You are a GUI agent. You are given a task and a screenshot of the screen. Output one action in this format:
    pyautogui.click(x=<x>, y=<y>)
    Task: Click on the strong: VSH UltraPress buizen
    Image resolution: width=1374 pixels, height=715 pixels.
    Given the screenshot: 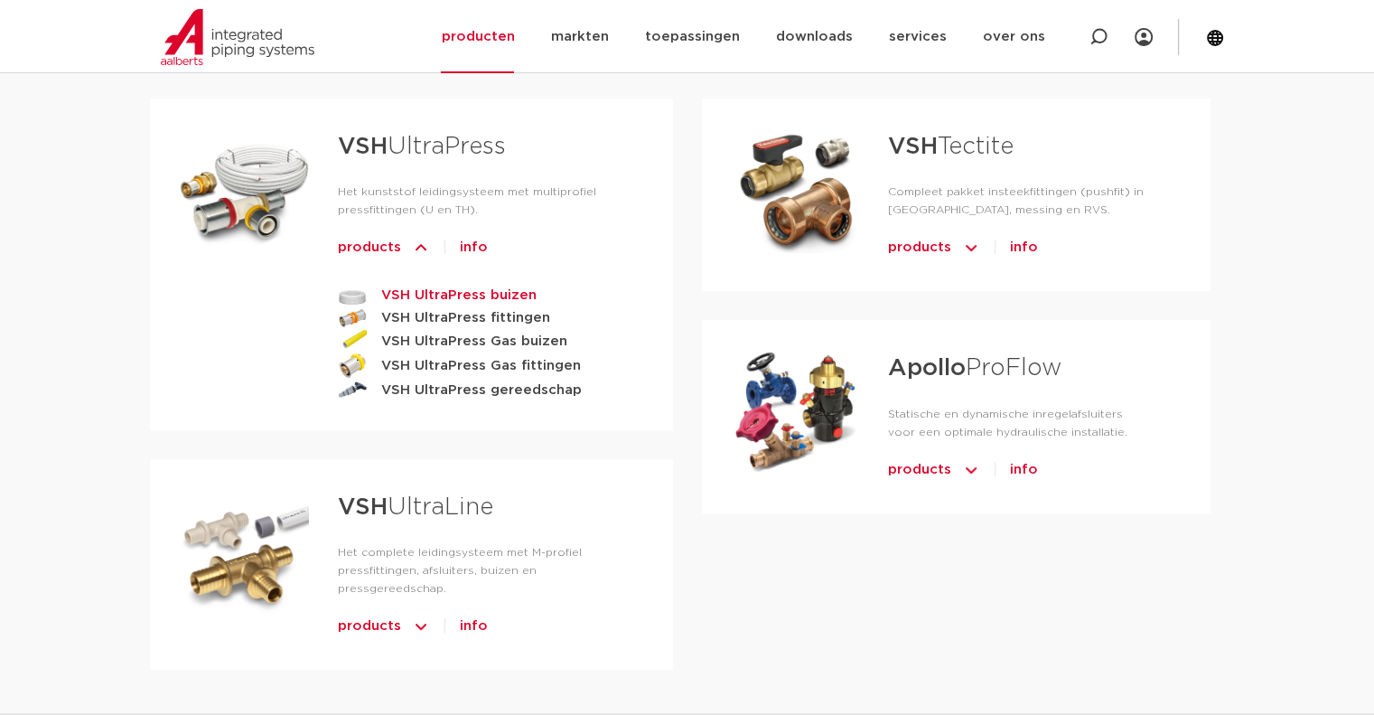 What is the action you would take?
    pyautogui.click(x=459, y=295)
    